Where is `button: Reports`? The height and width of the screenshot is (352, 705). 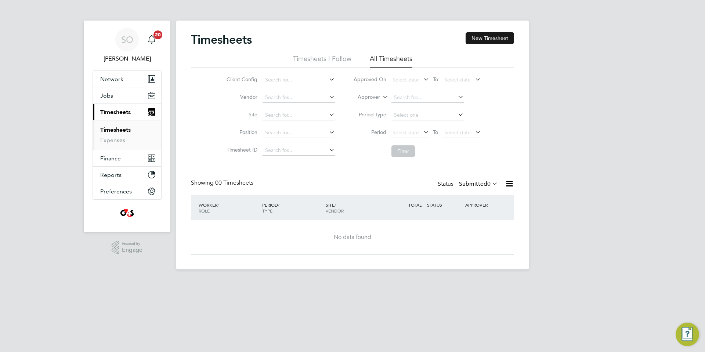
button: Reports is located at coordinates (127, 175).